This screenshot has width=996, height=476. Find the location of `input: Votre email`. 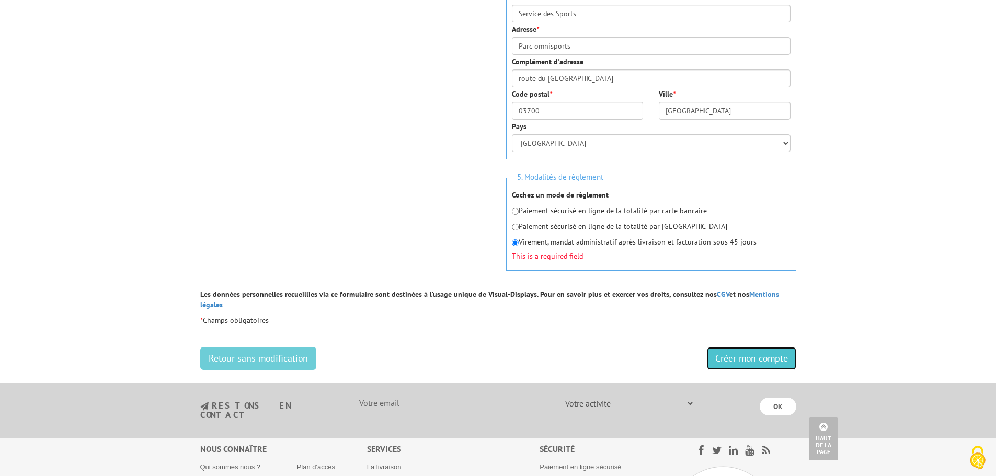

input: Votre email is located at coordinates (447, 404).